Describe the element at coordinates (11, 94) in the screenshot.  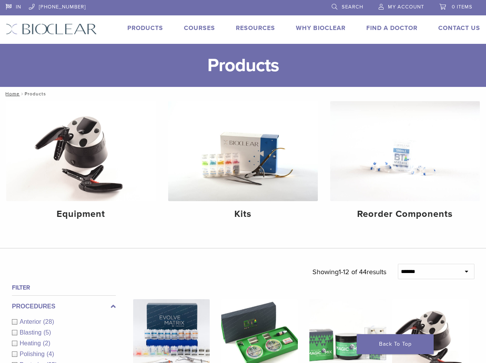
I see `a: Home` at that location.